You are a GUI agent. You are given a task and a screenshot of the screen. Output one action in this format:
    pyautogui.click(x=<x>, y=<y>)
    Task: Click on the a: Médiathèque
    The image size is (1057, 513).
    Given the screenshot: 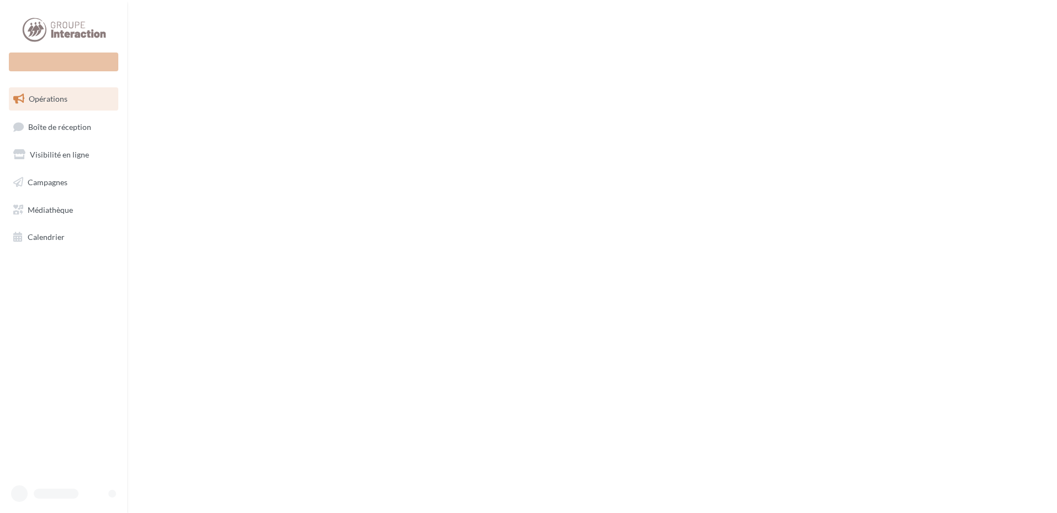 What is the action you would take?
    pyautogui.click(x=64, y=210)
    